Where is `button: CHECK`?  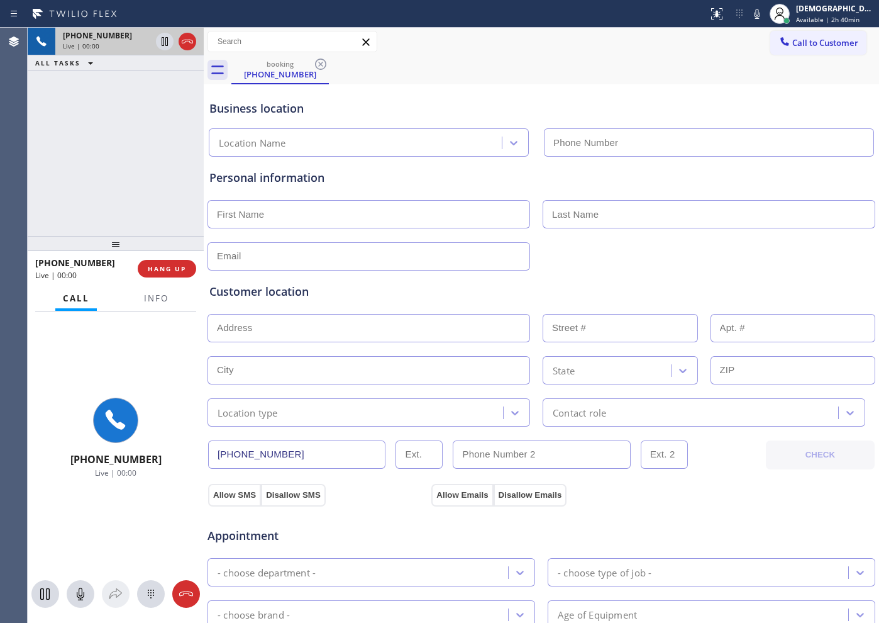
button: CHECK is located at coordinates (820, 455).